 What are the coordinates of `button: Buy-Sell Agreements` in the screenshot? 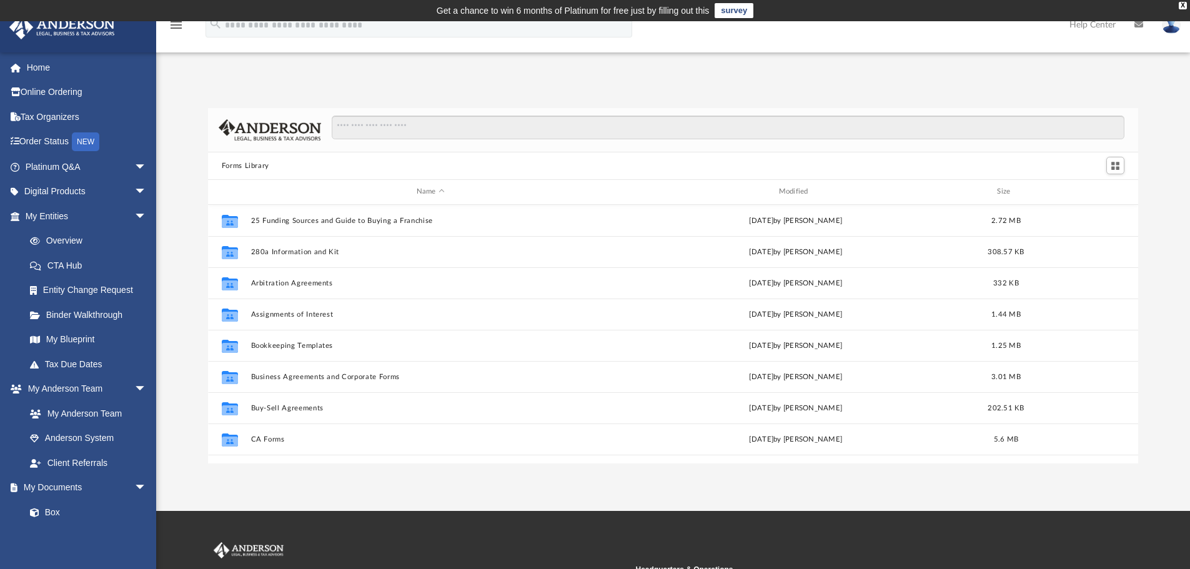 It's located at (430, 408).